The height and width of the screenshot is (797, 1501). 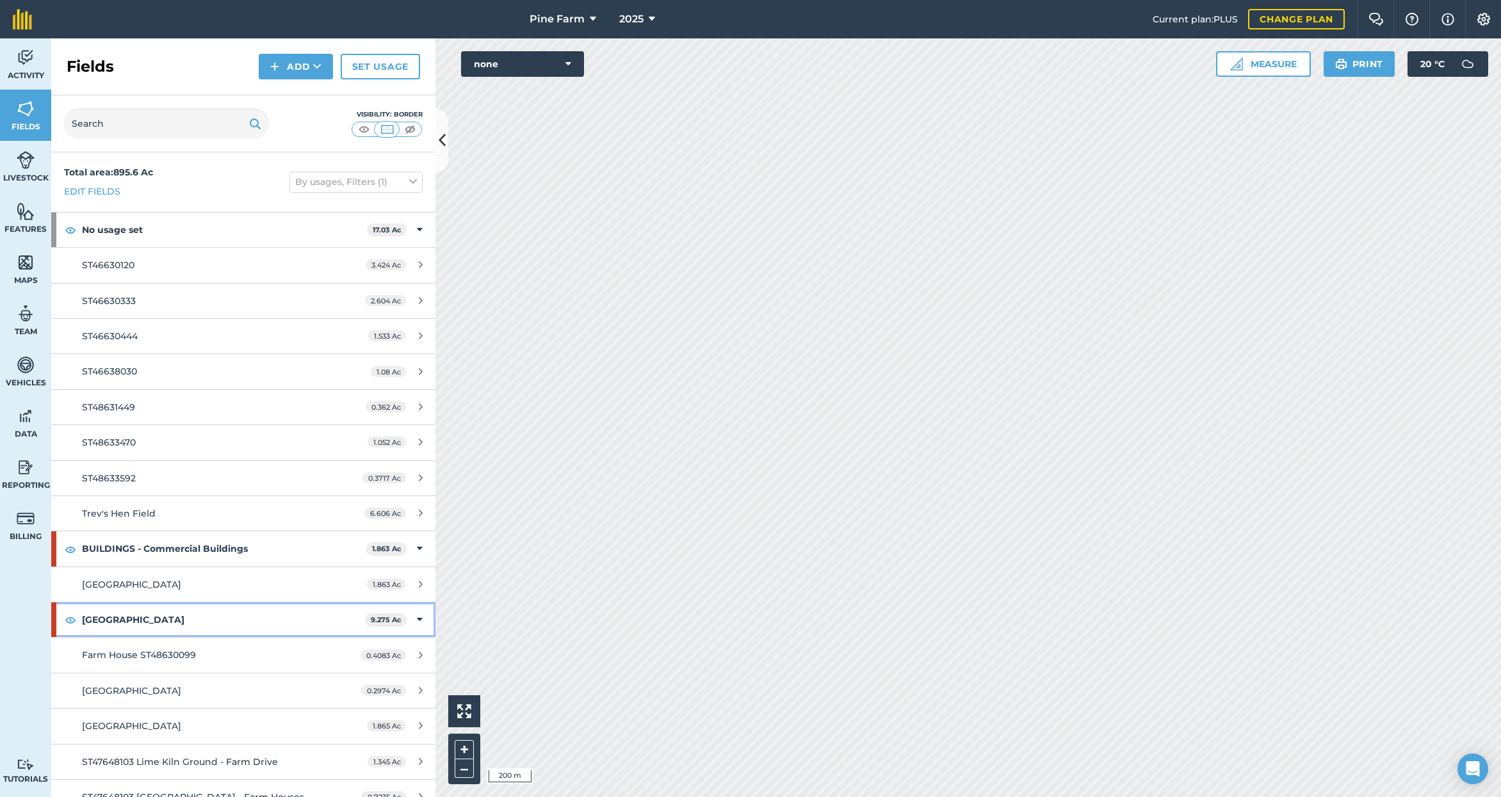 What do you see at coordinates (384, 690) in the screenshot?
I see `span: 0.2974 Ac` at bounding box center [384, 690].